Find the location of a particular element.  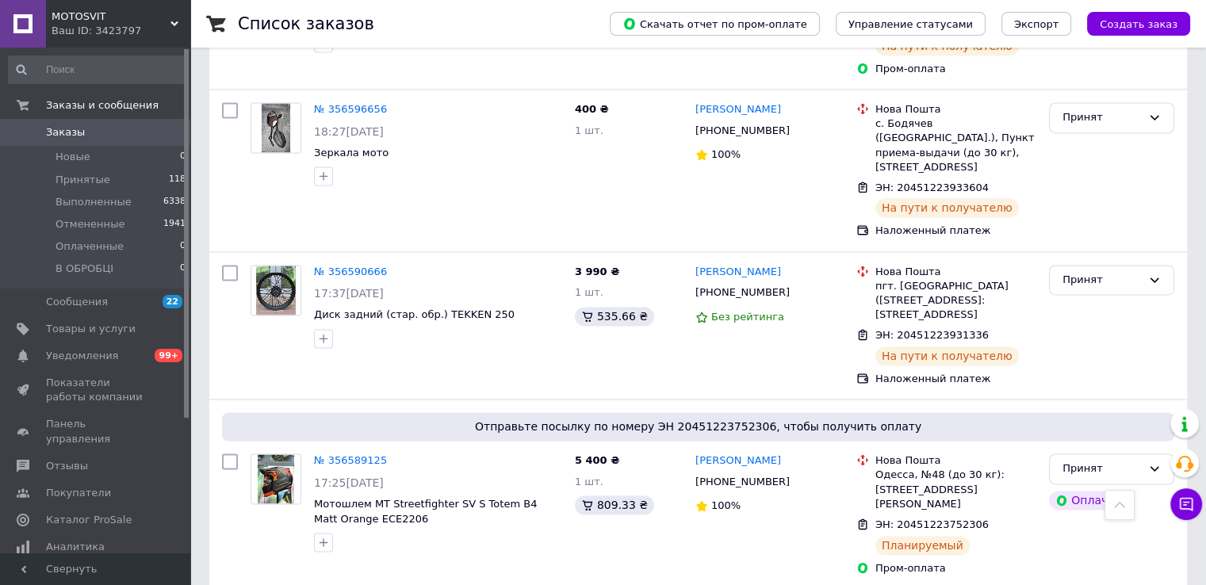

span: Диск задний (стар. обр.) TEKKEN 250 is located at coordinates (414, 314).